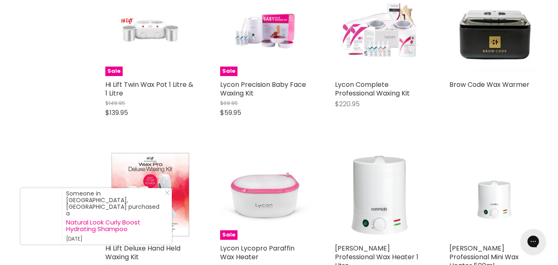  Describe the element at coordinates (115, 225) in the screenshot. I see `a: Natural Look Curly Boost Hydrating Shampoo` at that location.